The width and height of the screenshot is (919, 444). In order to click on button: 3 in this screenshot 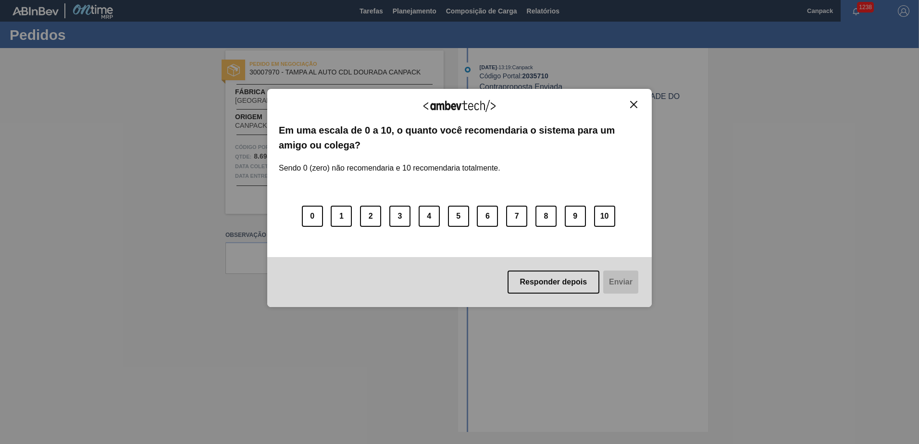, I will do `click(400, 216)`.